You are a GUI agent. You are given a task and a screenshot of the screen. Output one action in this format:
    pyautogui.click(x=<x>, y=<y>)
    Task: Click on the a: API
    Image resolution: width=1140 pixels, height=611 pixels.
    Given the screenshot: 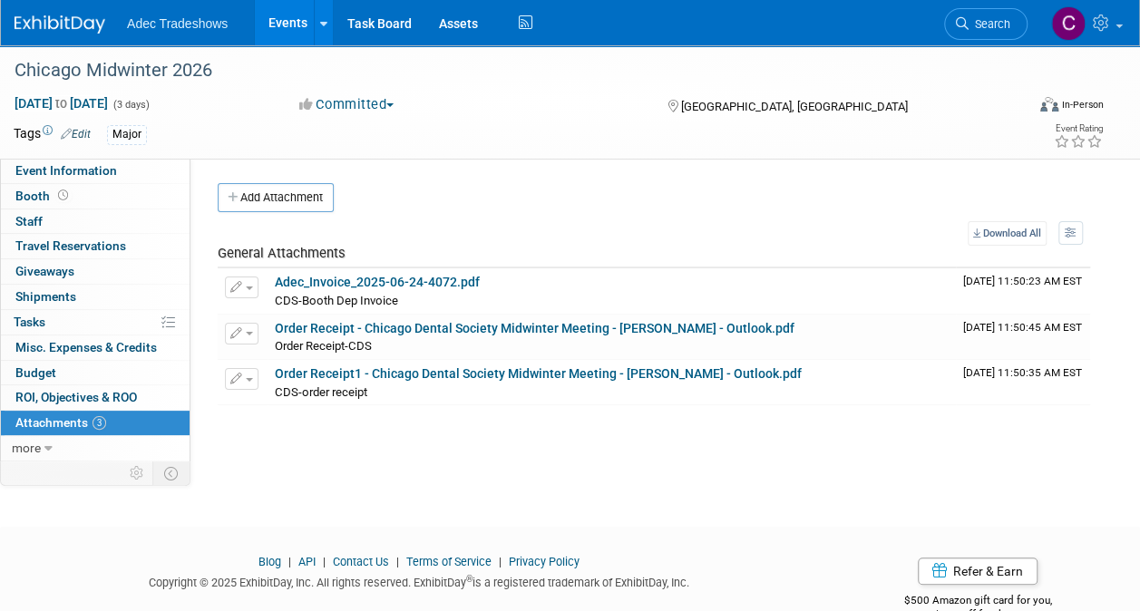 What is the action you would take?
    pyautogui.click(x=306, y=561)
    